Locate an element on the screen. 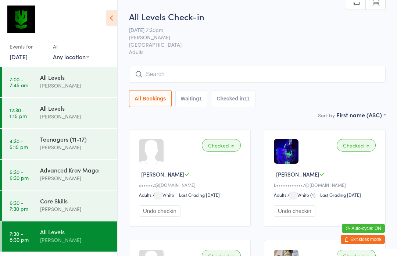  div: 1 is located at coordinates (201, 99).